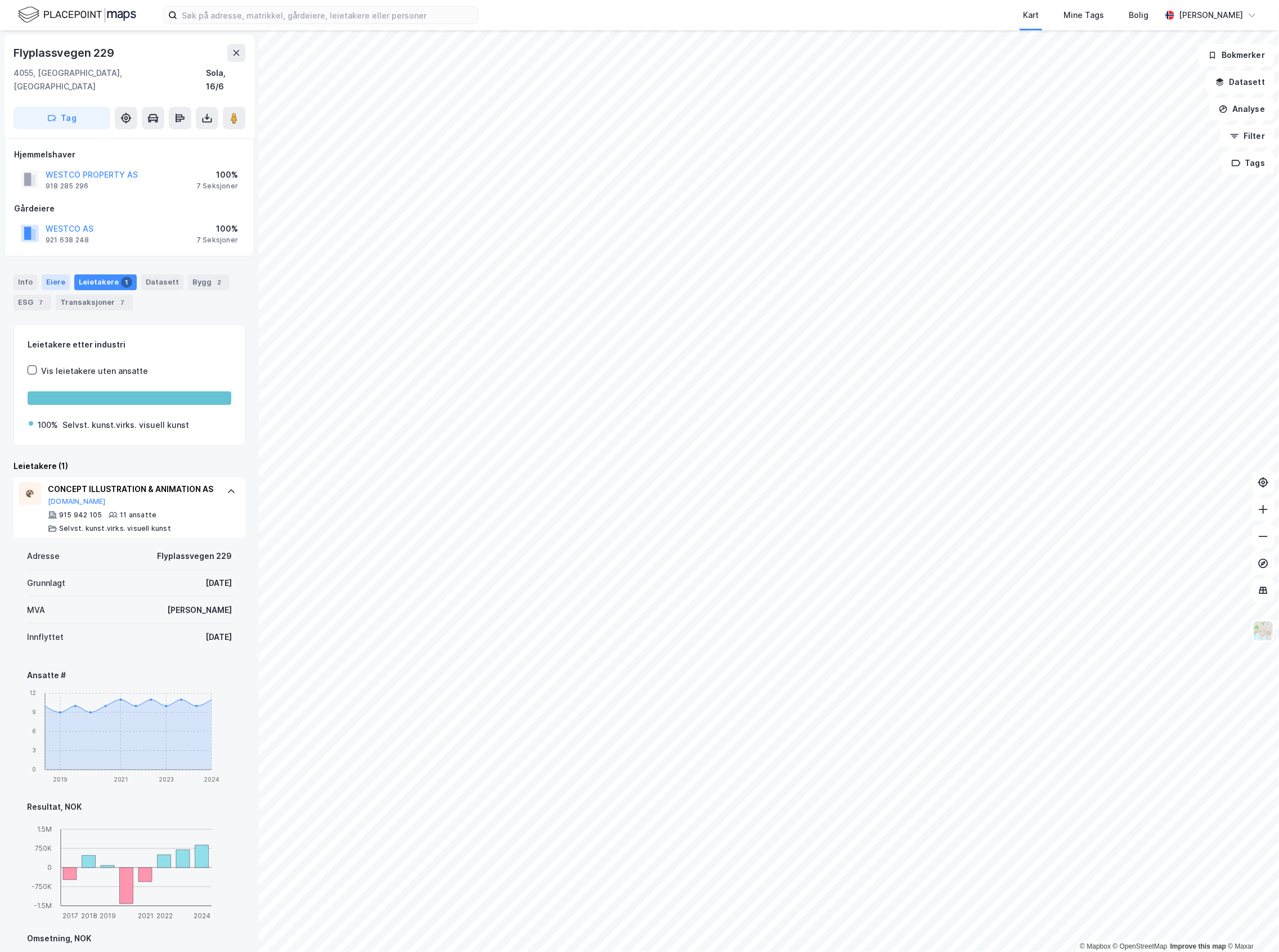 The image size is (1279, 952). What do you see at coordinates (132, 489) in the screenshot?
I see `div: CONCEPT ILLUSTRATION & ANIMATION AS` at bounding box center [132, 489].